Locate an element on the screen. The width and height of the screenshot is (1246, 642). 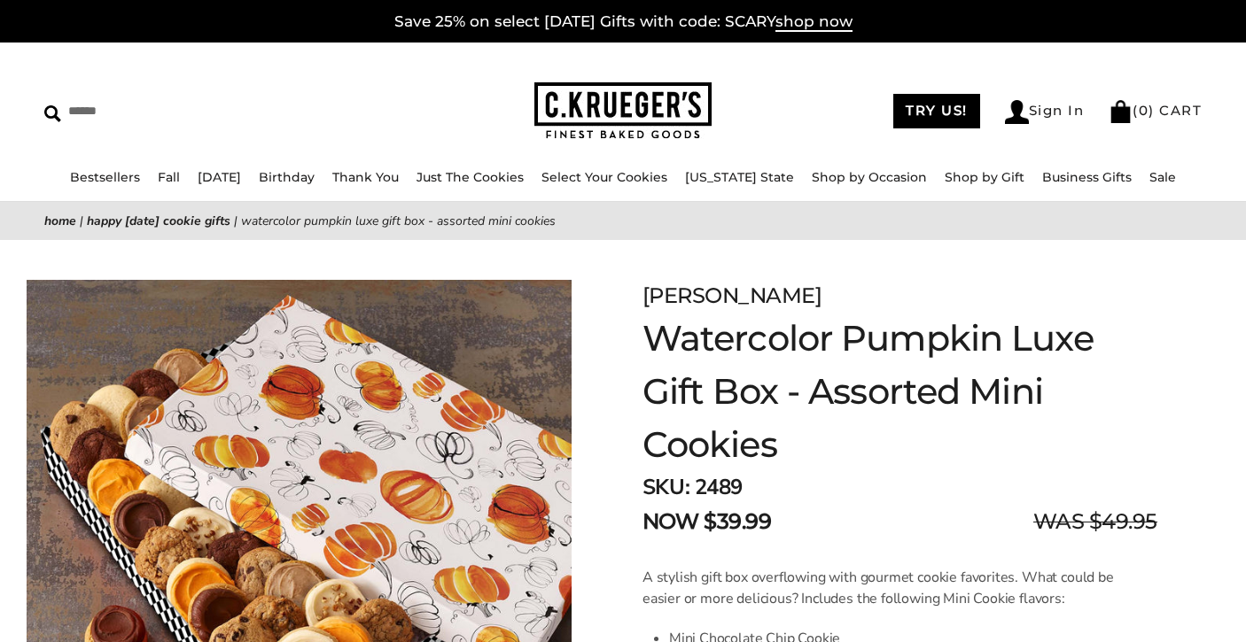
a: Birthday is located at coordinates (286, 177).